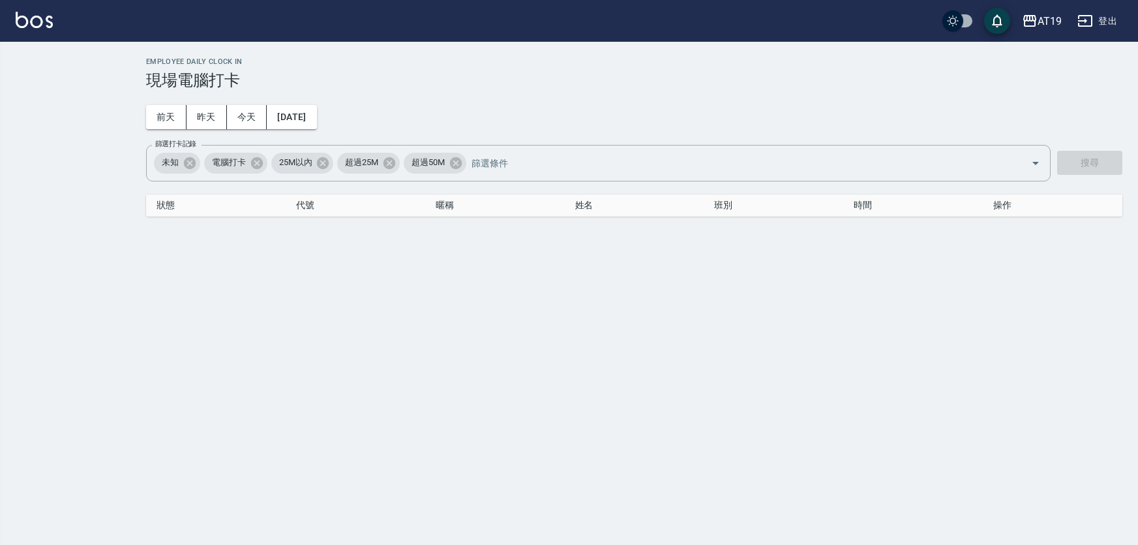 This screenshot has width=1138, height=545. I want to click on button: save, so click(997, 21).